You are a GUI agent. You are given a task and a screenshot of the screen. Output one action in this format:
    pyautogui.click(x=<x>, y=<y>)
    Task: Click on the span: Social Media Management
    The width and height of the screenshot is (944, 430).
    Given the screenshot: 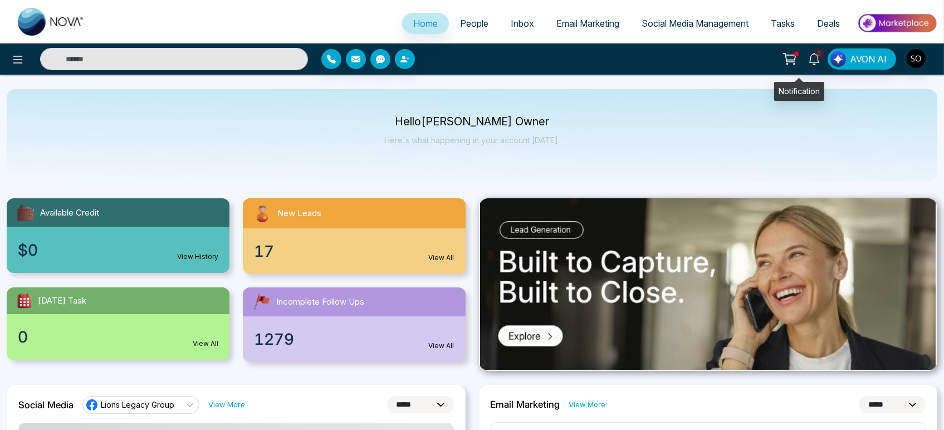 What is the action you would take?
    pyautogui.click(x=695, y=23)
    